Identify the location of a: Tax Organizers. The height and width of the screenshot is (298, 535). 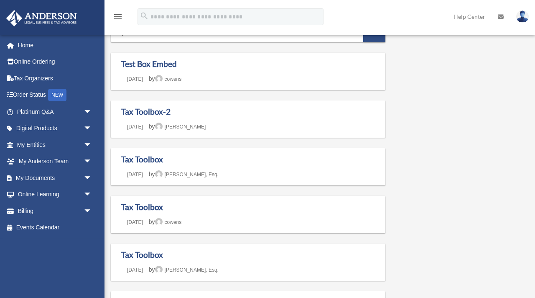
(55, 78).